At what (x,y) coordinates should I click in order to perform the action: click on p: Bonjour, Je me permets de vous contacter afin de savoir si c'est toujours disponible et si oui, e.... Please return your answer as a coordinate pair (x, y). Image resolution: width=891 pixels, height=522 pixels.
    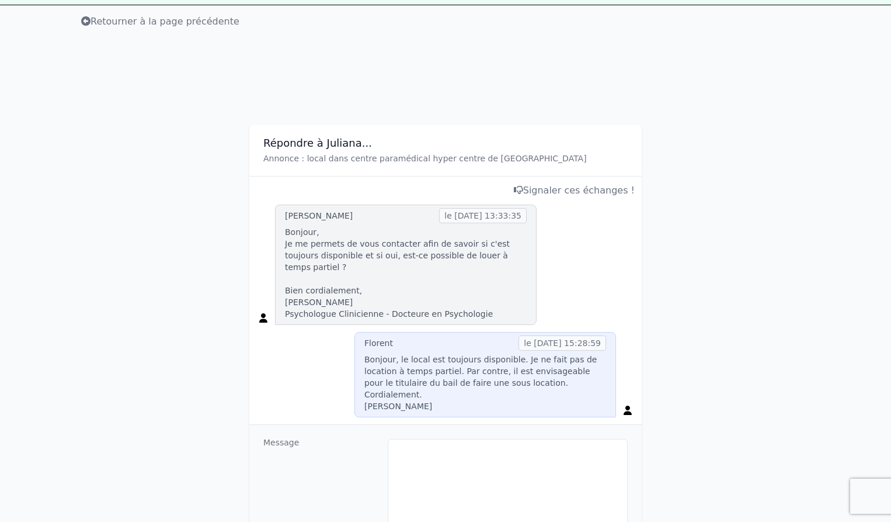
    Looking at the image, I should click on (406, 273).